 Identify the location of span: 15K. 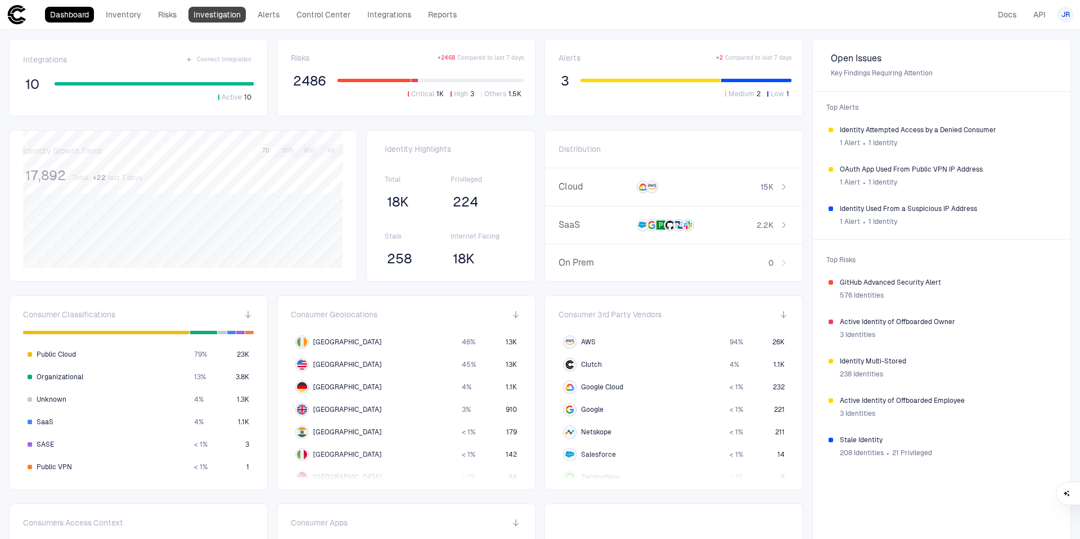
(767, 187).